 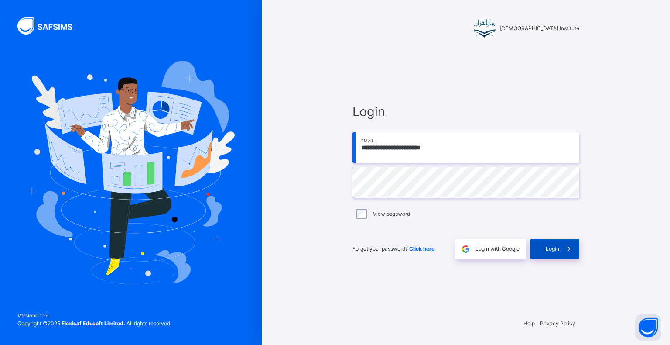 I want to click on a: Help, so click(x=529, y=323).